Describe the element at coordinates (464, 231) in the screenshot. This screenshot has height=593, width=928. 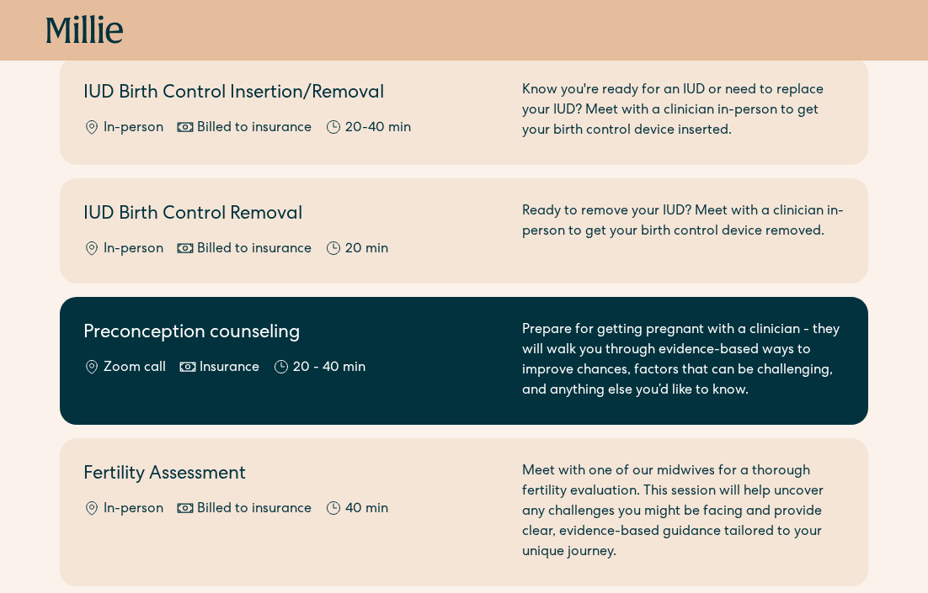
I see `a: IUD Birth Control RemovalIn-personBilled to insurance20 minReady to remove your IUD? Meet with a ...` at that location.